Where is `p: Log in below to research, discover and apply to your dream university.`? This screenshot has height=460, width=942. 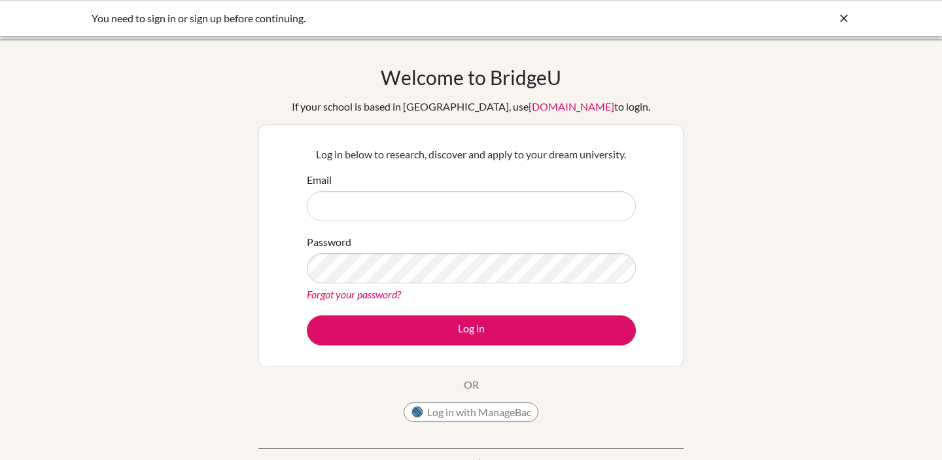
p: Log in below to research, discover and apply to your dream university. is located at coordinates (471, 154).